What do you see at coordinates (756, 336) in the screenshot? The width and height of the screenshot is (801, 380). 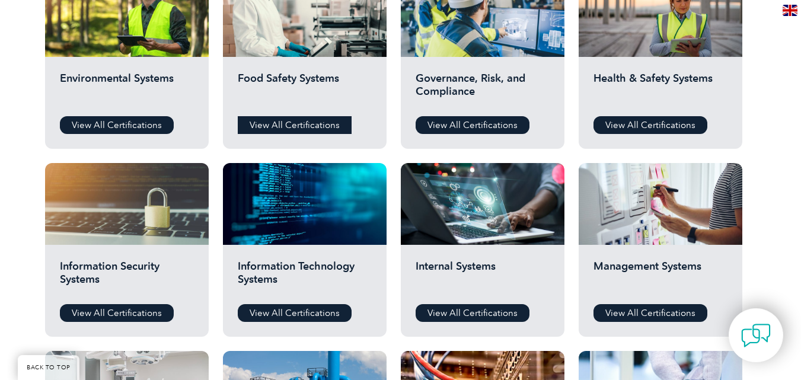 I see `img: contact-chat.png` at bounding box center [756, 336].